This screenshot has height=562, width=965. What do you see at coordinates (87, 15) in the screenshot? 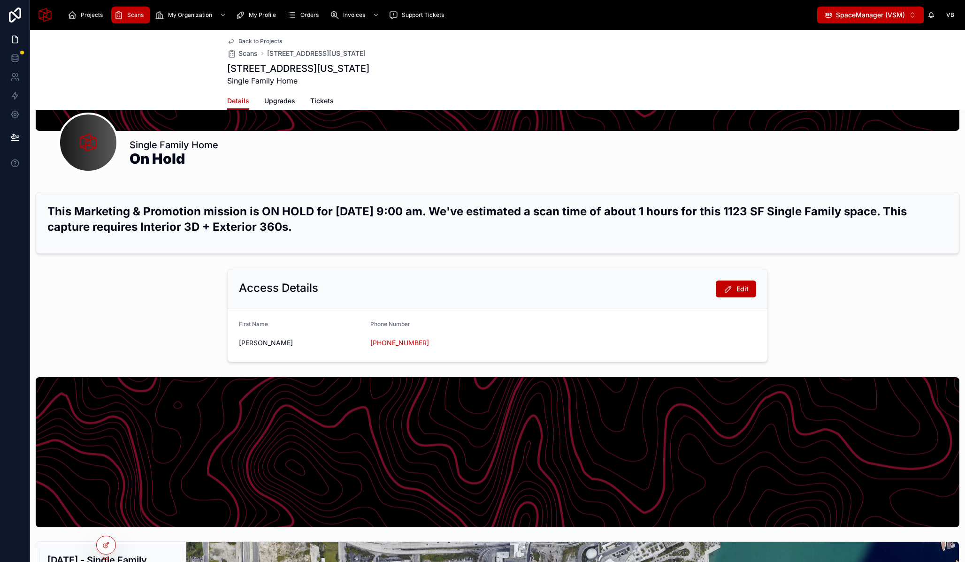
I see `a: Projects` at bounding box center [87, 15].